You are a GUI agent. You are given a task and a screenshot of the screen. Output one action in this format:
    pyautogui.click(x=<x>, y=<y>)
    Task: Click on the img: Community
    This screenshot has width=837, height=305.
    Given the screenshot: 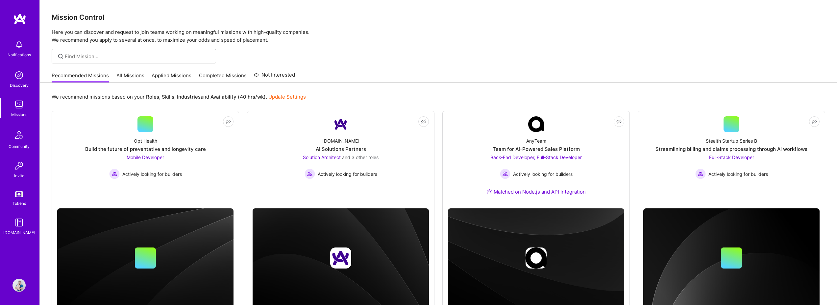 What is the action you would take?
    pyautogui.click(x=19, y=135)
    